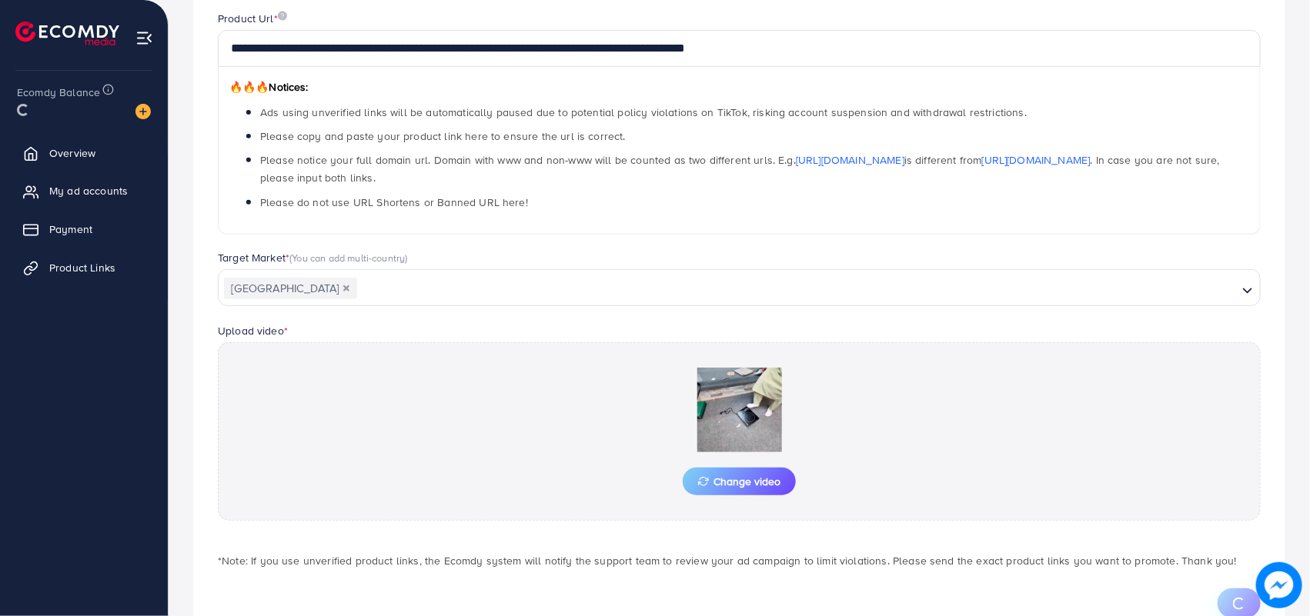 Image resolution: width=1310 pixels, height=616 pixels. I want to click on p: *Note: If you use unverified product links, the Ecomdy system will notify the support team to rev..., so click(739, 561).